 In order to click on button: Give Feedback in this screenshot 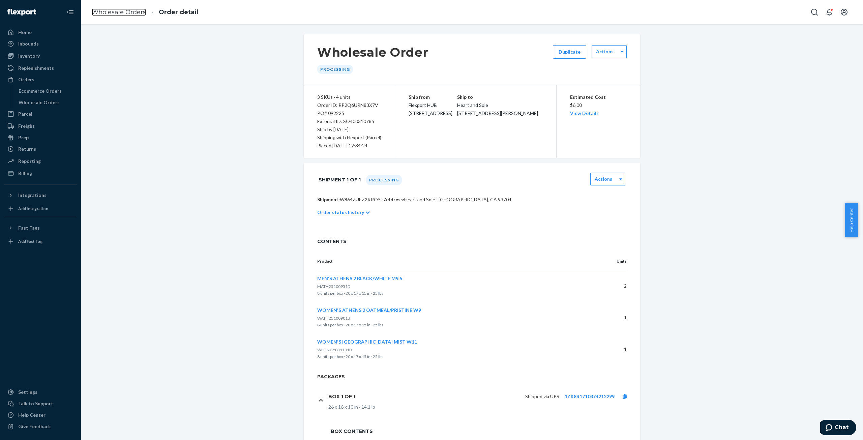, I will do `click(40, 426)`.